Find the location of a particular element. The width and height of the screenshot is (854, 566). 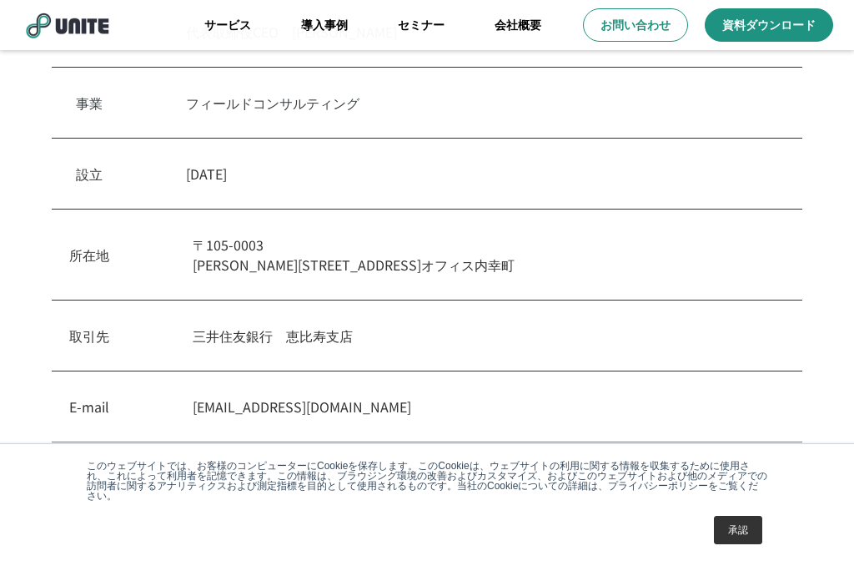

p: 三井住友銀行 恵比寿支店 is located at coordinates (489, 335).